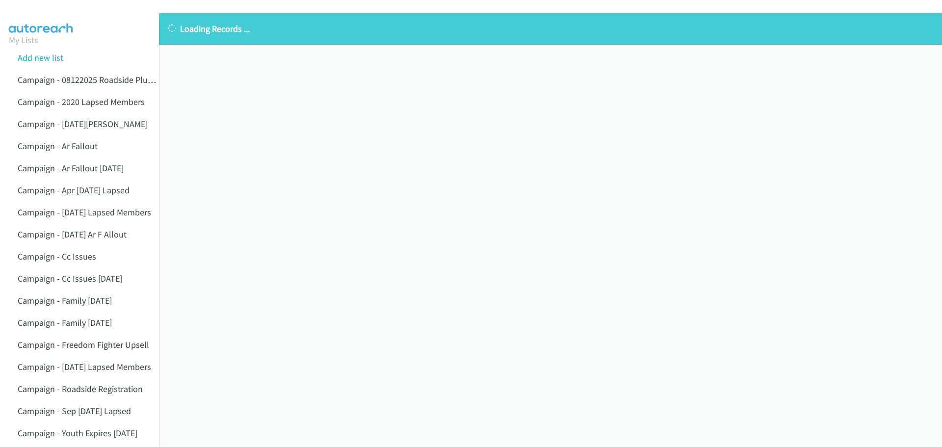 The width and height of the screenshot is (942, 447). Describe the element at coordinates (81, 102) in the screenshot. I see `a: Campaign - 2020 Lapsed Members` at that location.